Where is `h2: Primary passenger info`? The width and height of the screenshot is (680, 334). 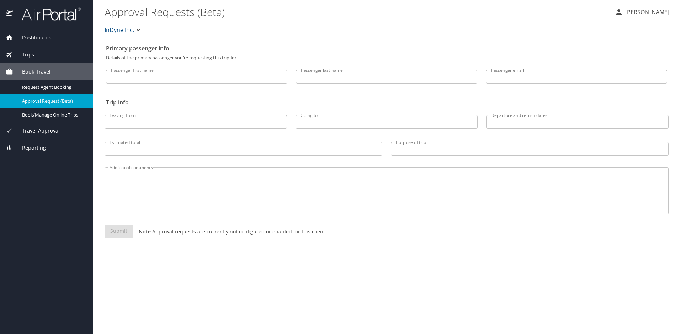
h2: Primary passenger info is located at coordinates (387, 48).